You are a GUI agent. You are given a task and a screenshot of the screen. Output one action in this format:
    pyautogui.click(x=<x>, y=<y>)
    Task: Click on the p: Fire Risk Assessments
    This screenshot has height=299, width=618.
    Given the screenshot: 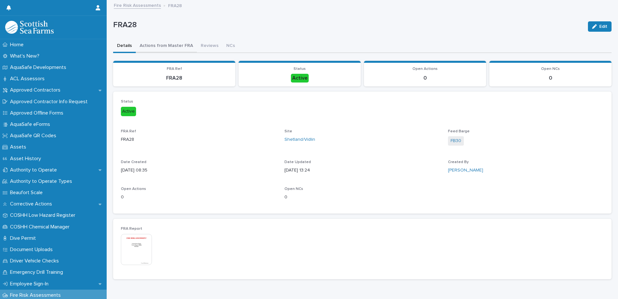 What is the action you would take?
    pyautogui.click(x=37, y=295)
    